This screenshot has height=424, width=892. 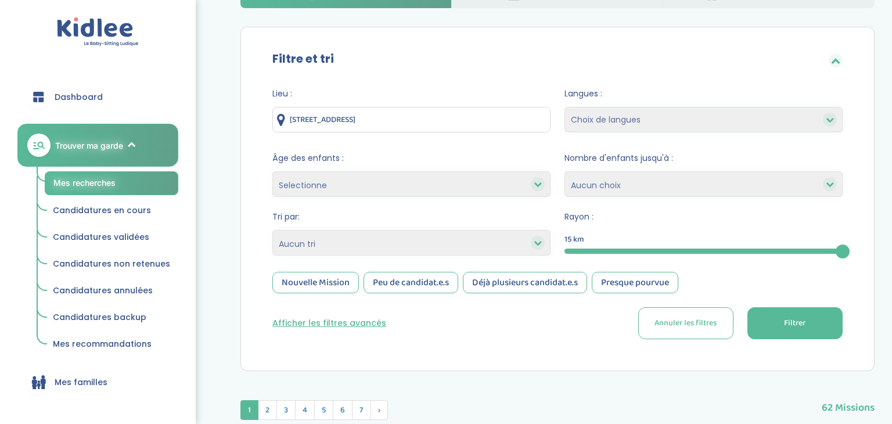 I want to click on span: Nombre d'enfants jusqu'à :, so click(x=703, y=158).